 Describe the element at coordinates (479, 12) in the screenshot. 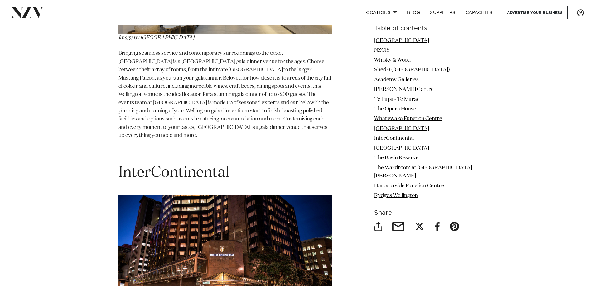

I see `a: Capacities` at that location.